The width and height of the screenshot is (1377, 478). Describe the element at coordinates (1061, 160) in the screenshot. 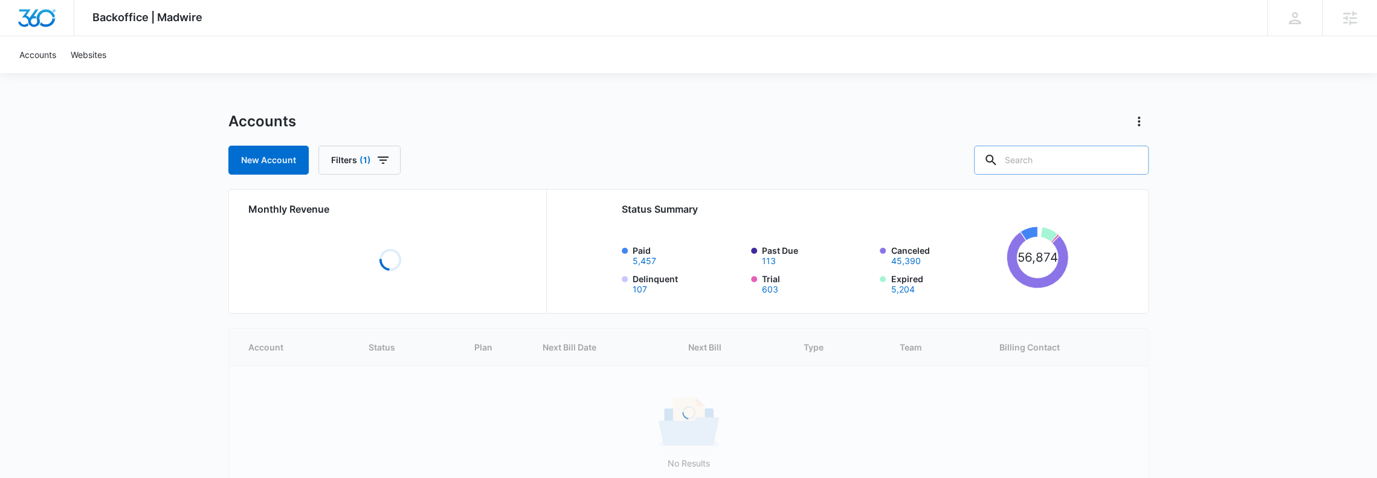

I see `input: Search` at that location.